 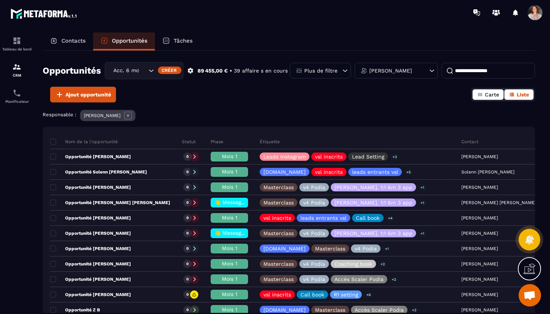 What do you see at coordinates (519, 95) in the screenshot?
I see `button: Liste` at bounding box center [519, 95].